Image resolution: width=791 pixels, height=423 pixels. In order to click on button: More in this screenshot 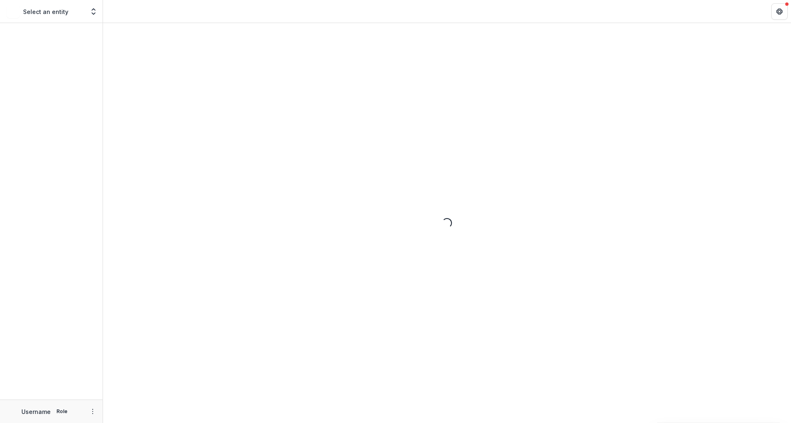, I will do `click(93, 412)`.